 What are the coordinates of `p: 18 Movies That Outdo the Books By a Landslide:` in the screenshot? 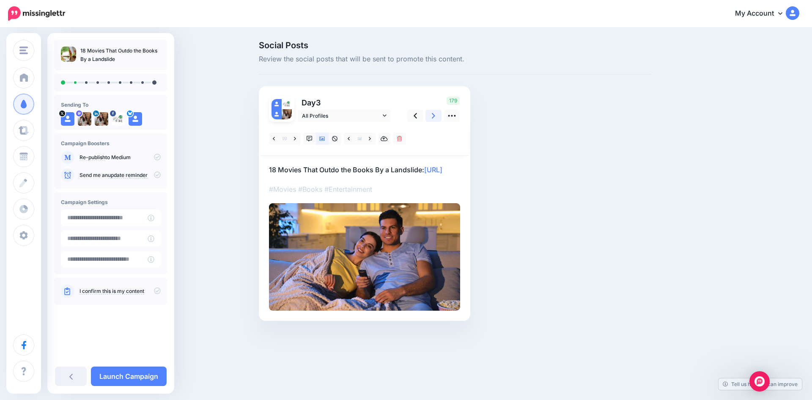 It's located at (365, 170).